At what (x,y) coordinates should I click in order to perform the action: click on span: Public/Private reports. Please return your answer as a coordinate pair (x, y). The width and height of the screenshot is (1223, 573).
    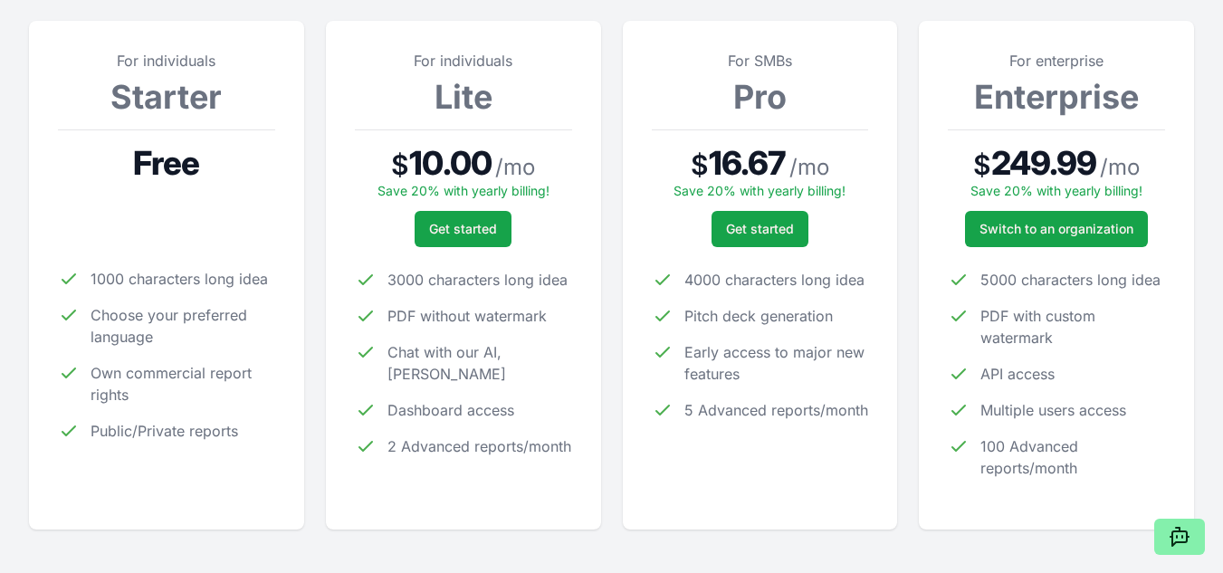
    Looking at the image, I should click on (164, 431).